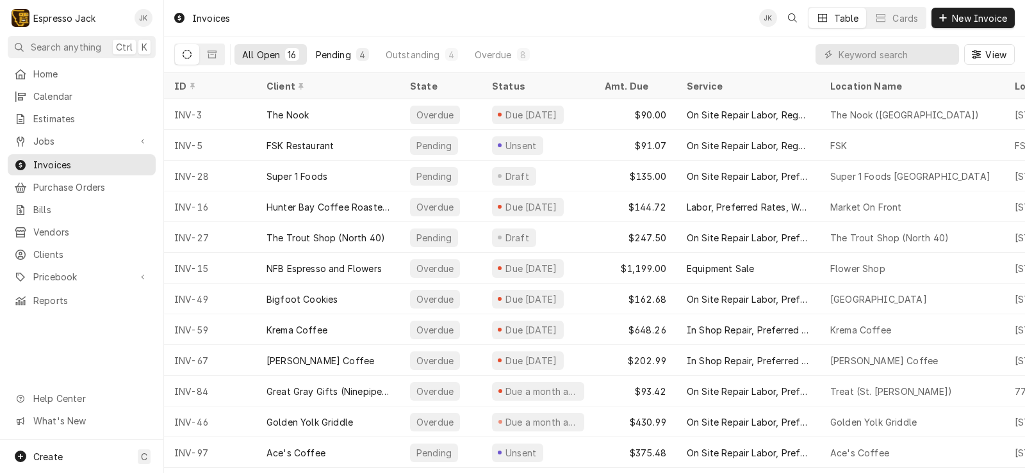  What do you see at coordinates (911, 86) in the screenshot?
I see `div: Location Name` at bounding box center [911, 86].